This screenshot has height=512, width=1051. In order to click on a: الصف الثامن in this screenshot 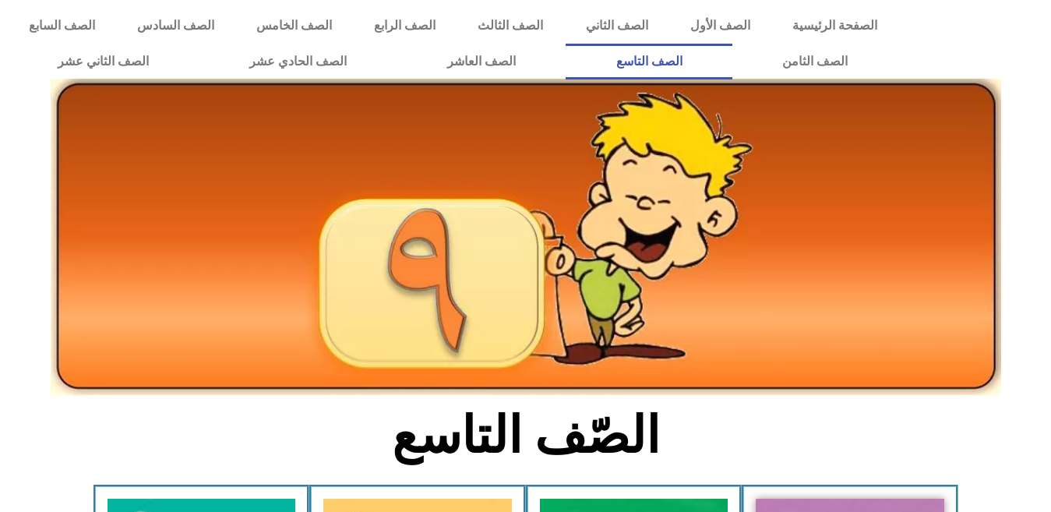, I will do `click(815, 62)`.